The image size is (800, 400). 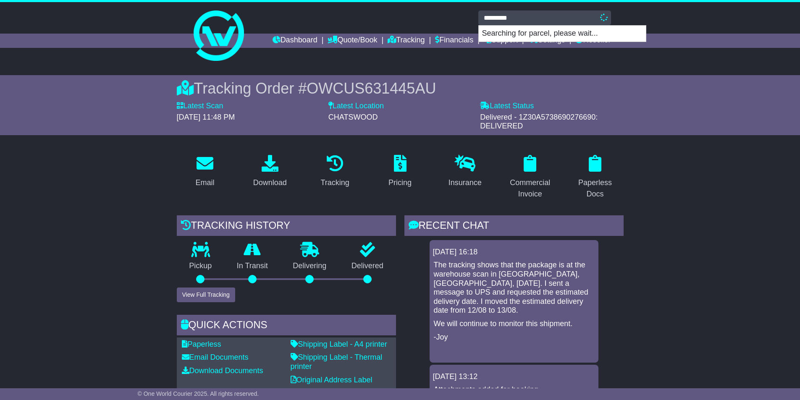 What do you see at coordinates (465, 183) in the screenshot?
I see `div: Insurance` at bounding box center [465, 183].